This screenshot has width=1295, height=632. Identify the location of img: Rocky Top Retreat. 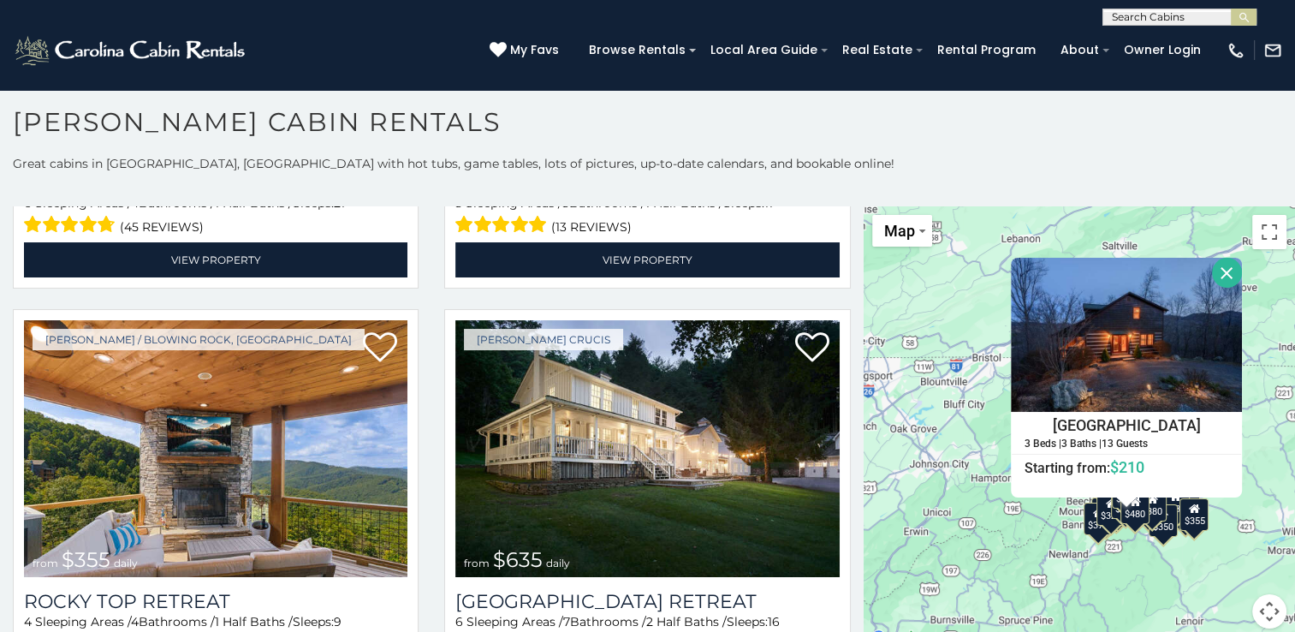
(216, 449).